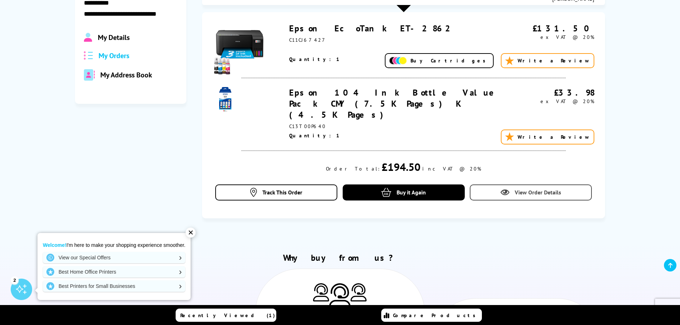 Image resolution: width=680 pixels, height=325 pixels. I want to click on img: Epson 104 Ink Bottle Value Pack CMY (7.5K Pages) K (4.5K Pages), so click(225, 100).